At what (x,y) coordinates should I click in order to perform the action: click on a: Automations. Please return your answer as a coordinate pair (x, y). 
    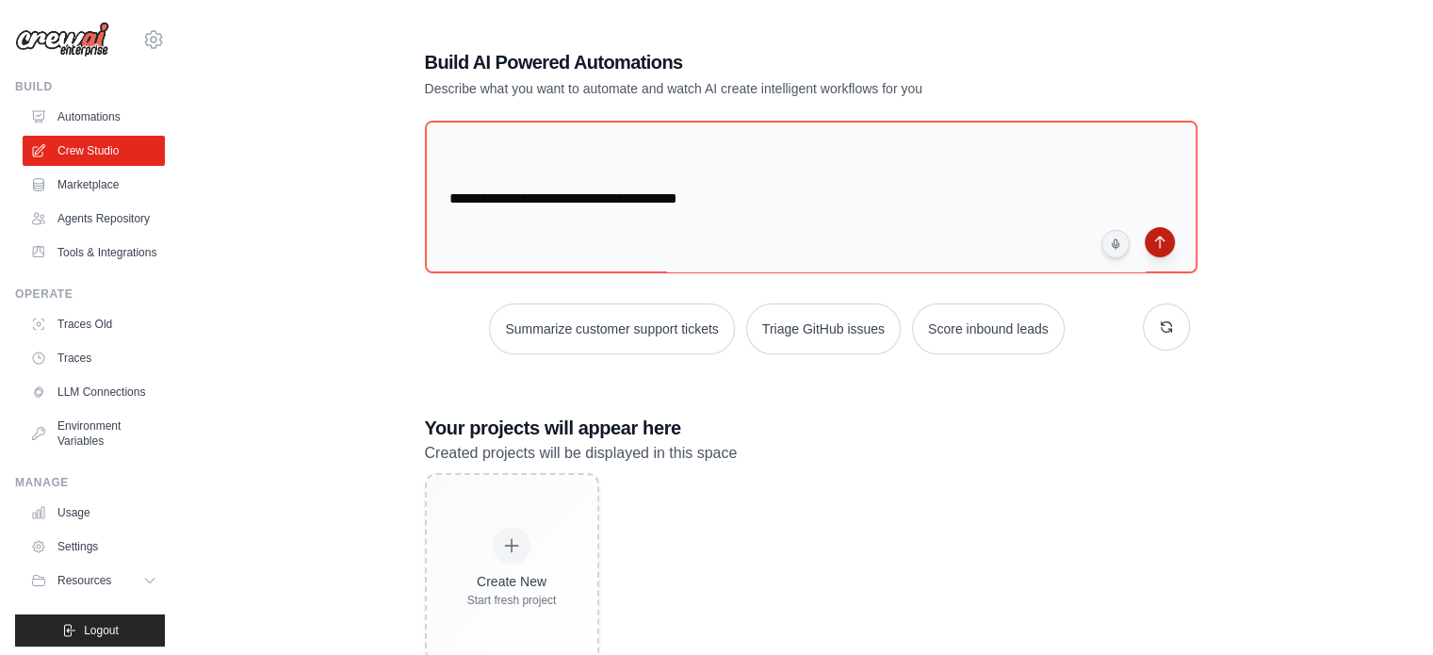
    Looking at the image, I should click on (93, 117).